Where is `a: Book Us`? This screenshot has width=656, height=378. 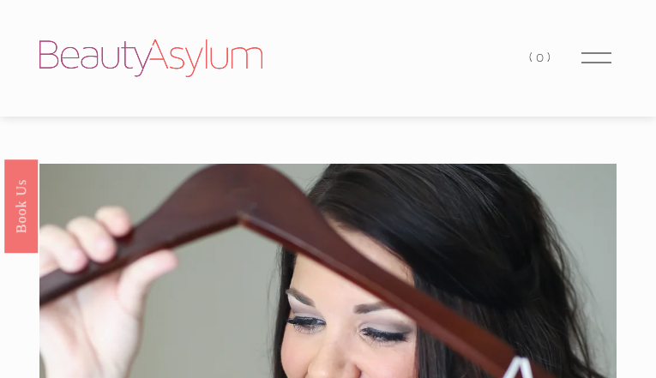
a: Book Us is located at coordinates (21, 205).